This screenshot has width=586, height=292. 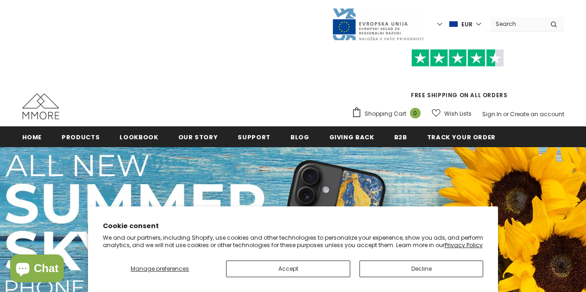 I want to click on span: Lookbook, so click(x=139, y=137).